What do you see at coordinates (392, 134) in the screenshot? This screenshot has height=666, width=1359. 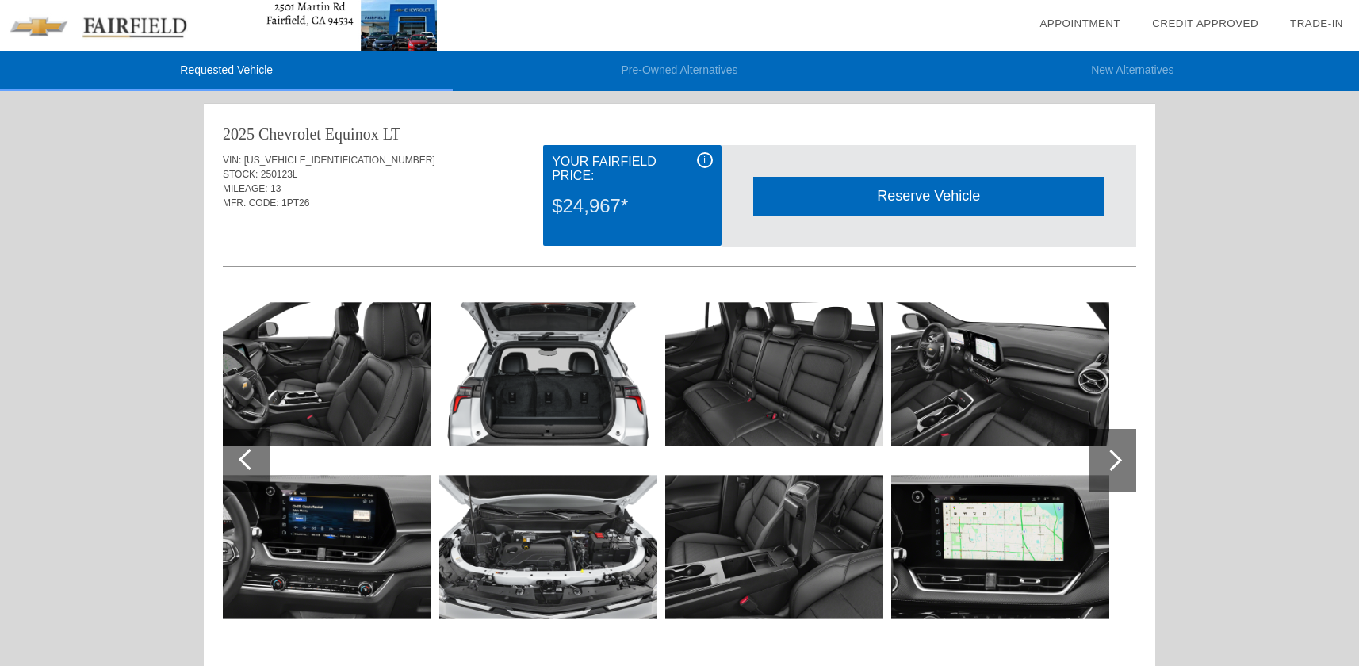 I see `div: LT` at bounding box center [392, 134].